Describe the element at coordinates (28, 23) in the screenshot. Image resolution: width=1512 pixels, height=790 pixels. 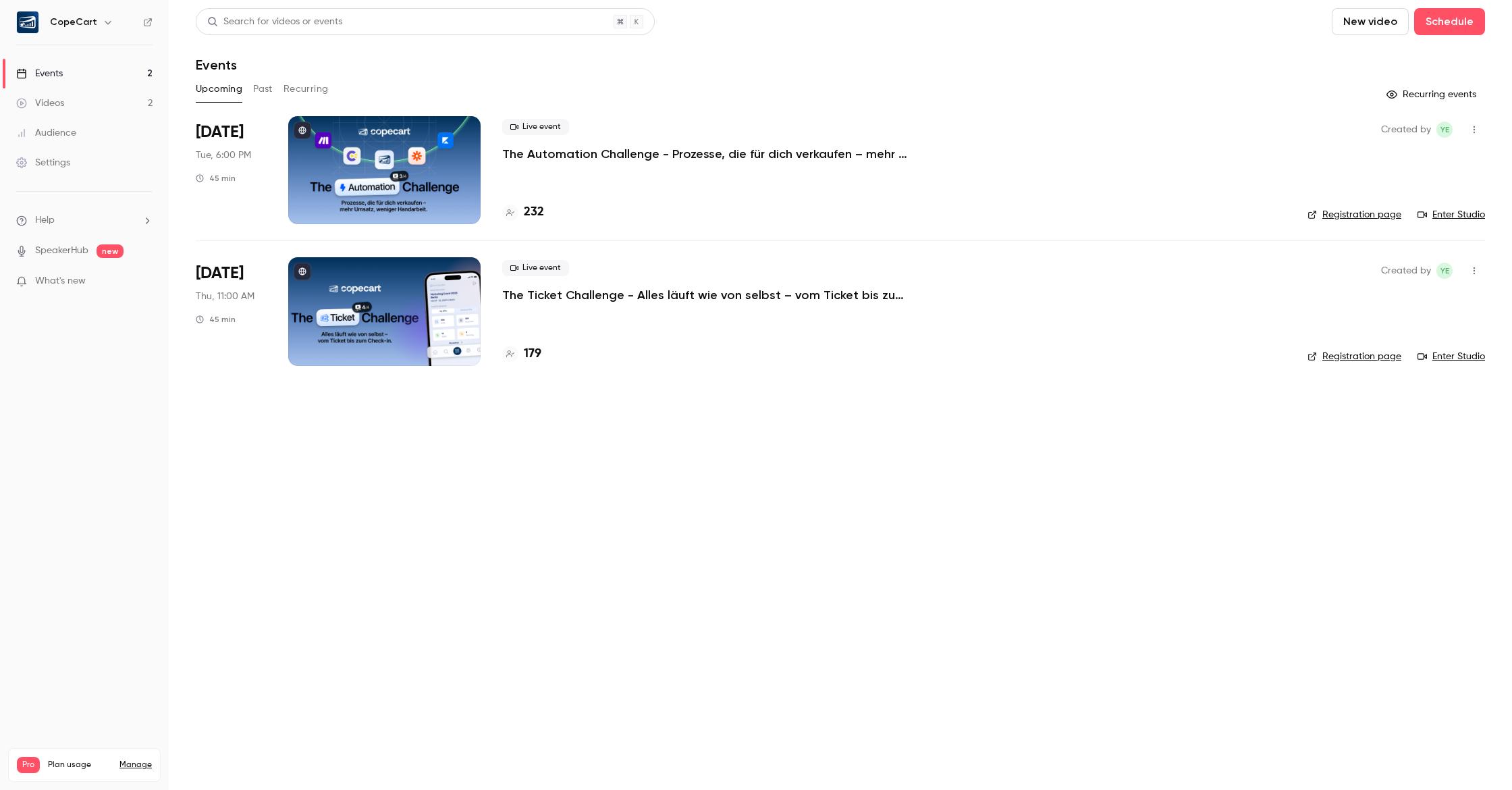
I see `img: CopeCart` at that location.